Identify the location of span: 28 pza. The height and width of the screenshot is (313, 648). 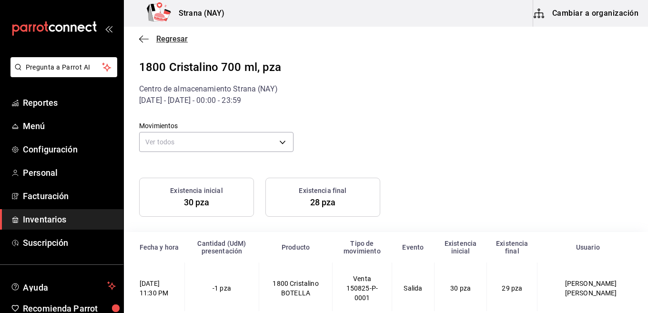
(323, 202).